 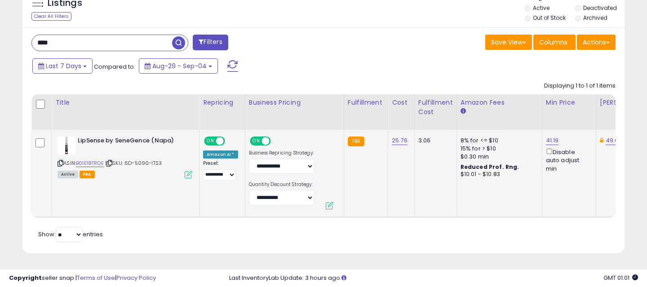 What do you see at coordinates (125, 157) in the screenshot?
I see `div: ASIN:` at bounding box center [125, 157].